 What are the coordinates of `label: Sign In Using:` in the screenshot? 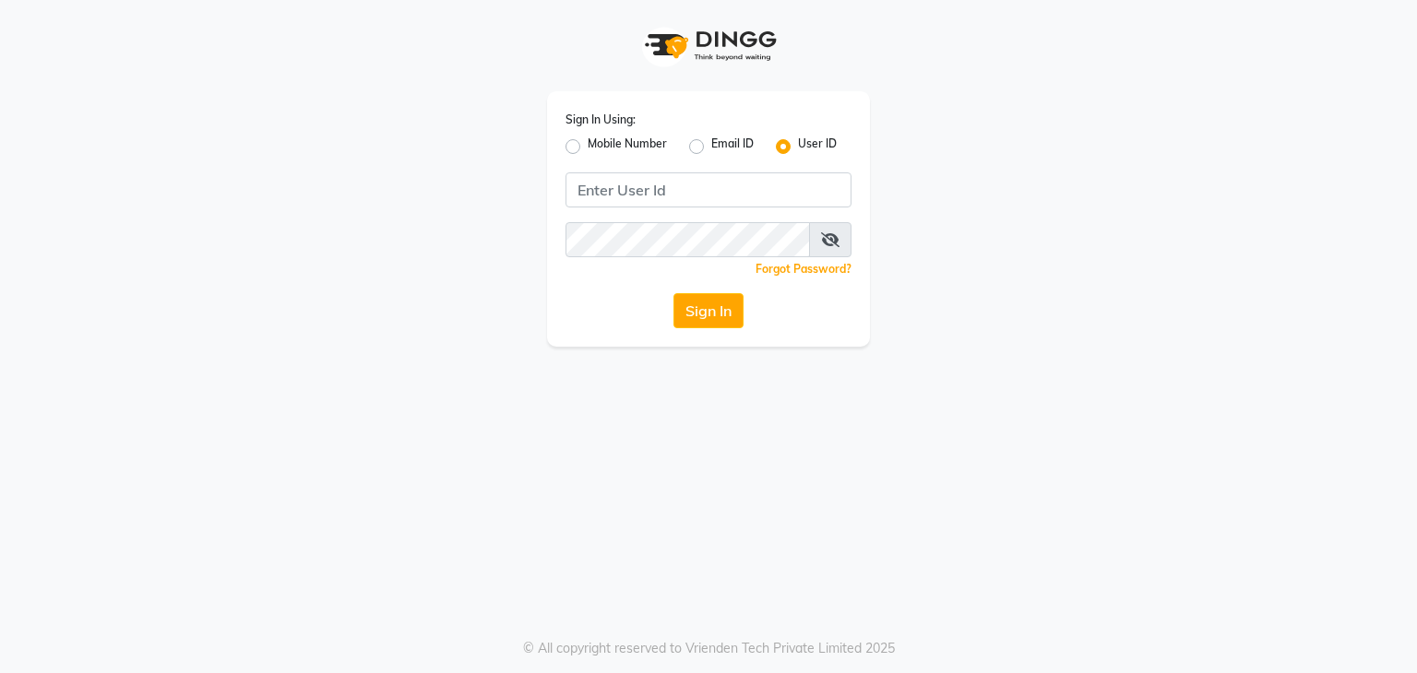 It's located at (601, 120).